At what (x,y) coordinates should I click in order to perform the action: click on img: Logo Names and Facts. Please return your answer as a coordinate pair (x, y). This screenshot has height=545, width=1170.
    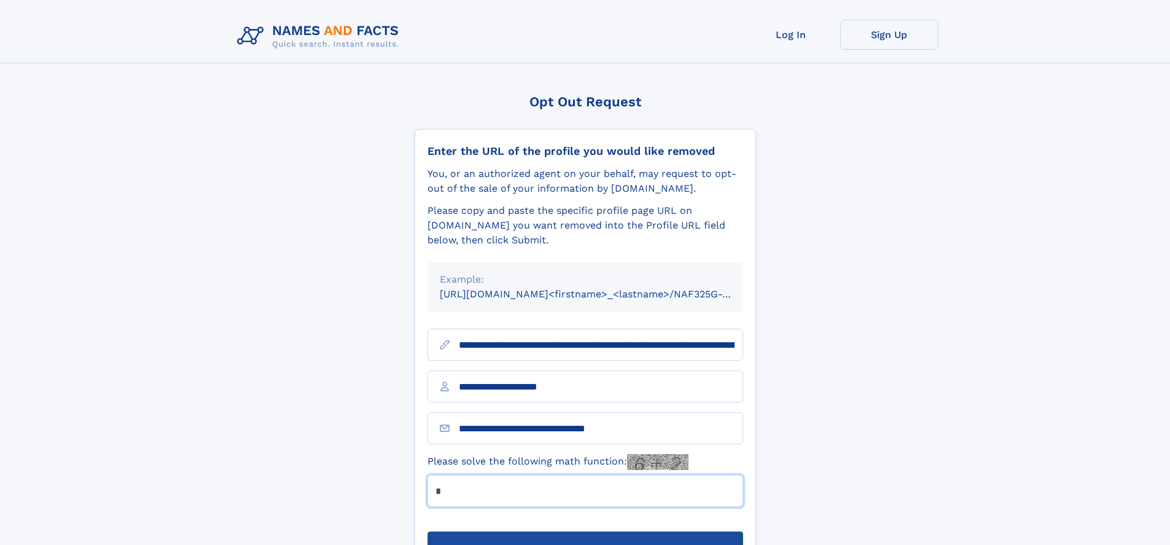
    Looking at the image, I should click on (321, 36).